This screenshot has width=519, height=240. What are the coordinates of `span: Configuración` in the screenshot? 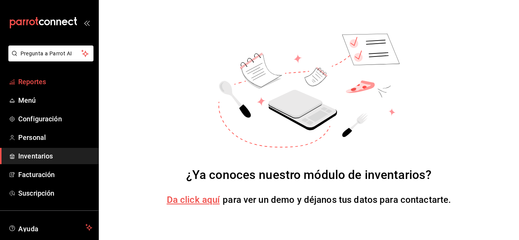 It's located at (55, 119).